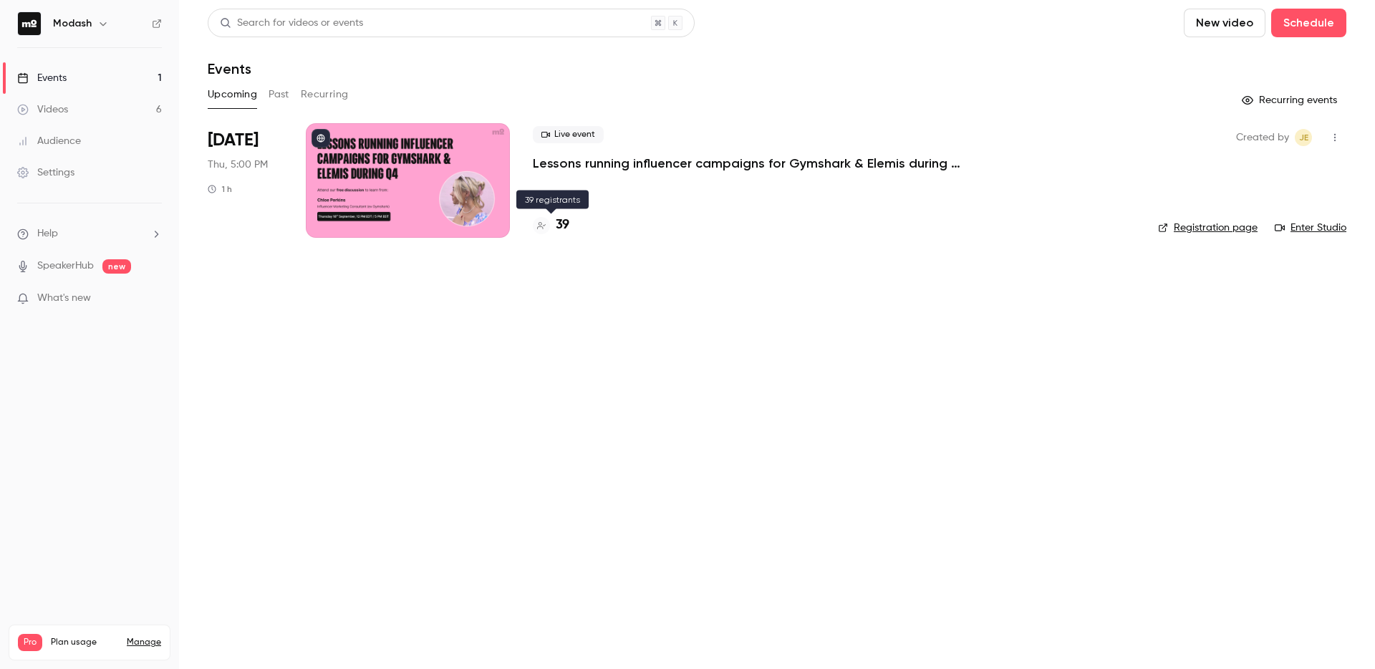  Describe the element at coordinates (72, 24) in the screenshot. I see `h6: Modash` at that location.